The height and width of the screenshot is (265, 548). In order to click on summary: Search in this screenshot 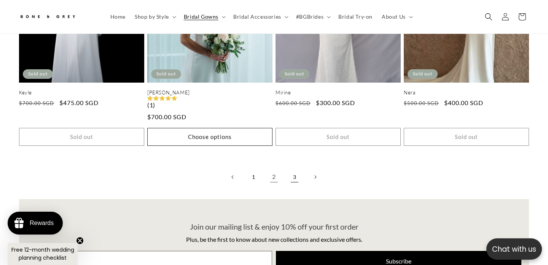, I will do `click(489, 17)`.